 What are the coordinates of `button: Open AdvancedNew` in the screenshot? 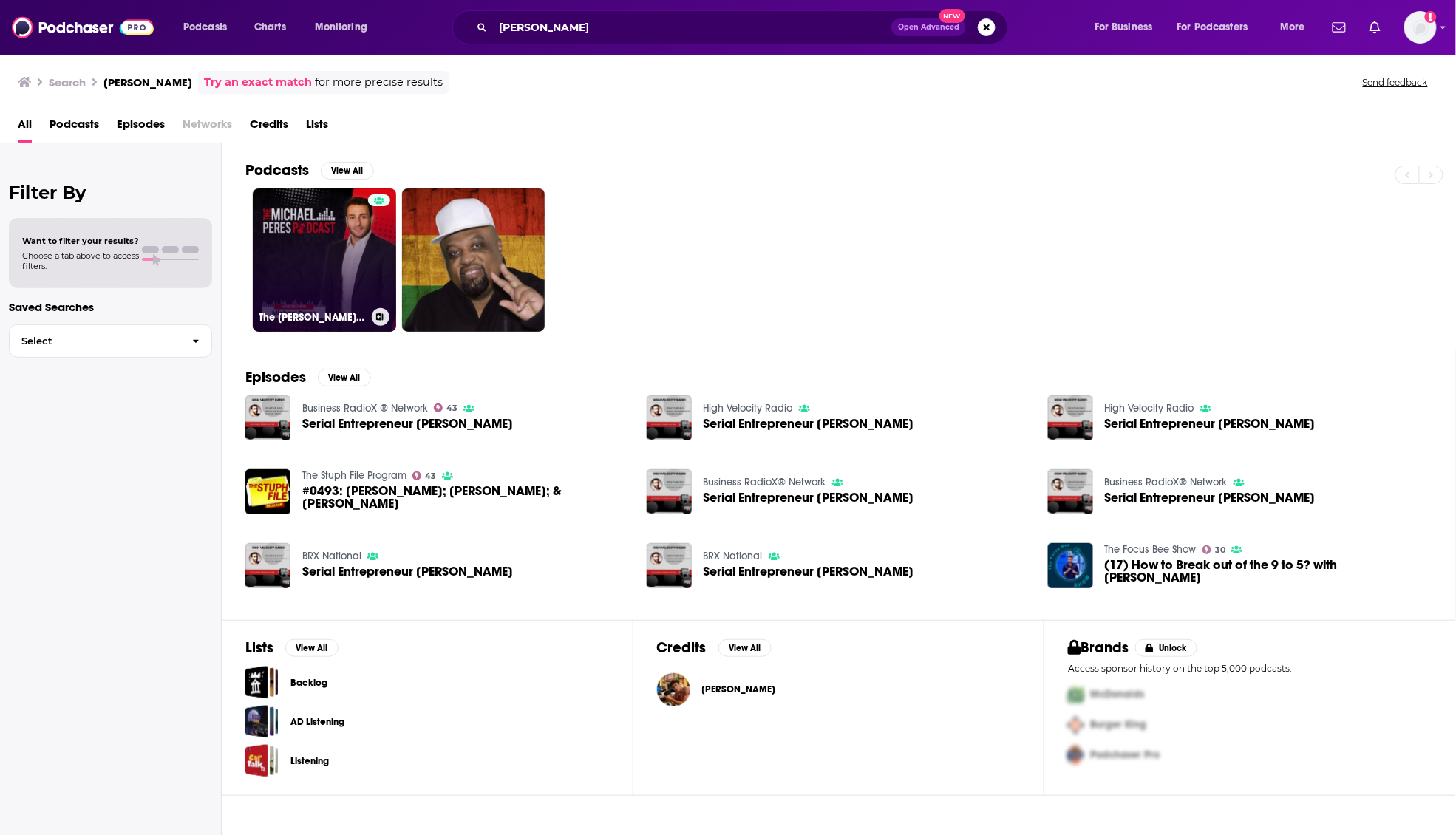 It's located at (928, 28).